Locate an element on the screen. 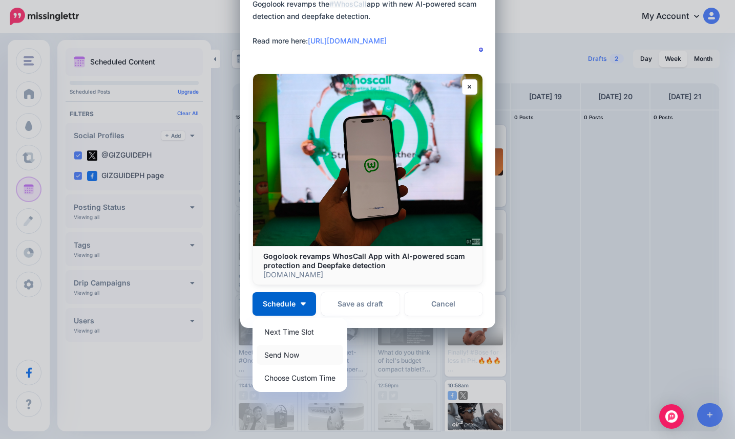 Image resolution: width=735 pixels, height=439 pixels. img: Gogolook revamps WhosCall App with AI-powered scam protection and Deepfake detection is located at coordinates (368, 160).